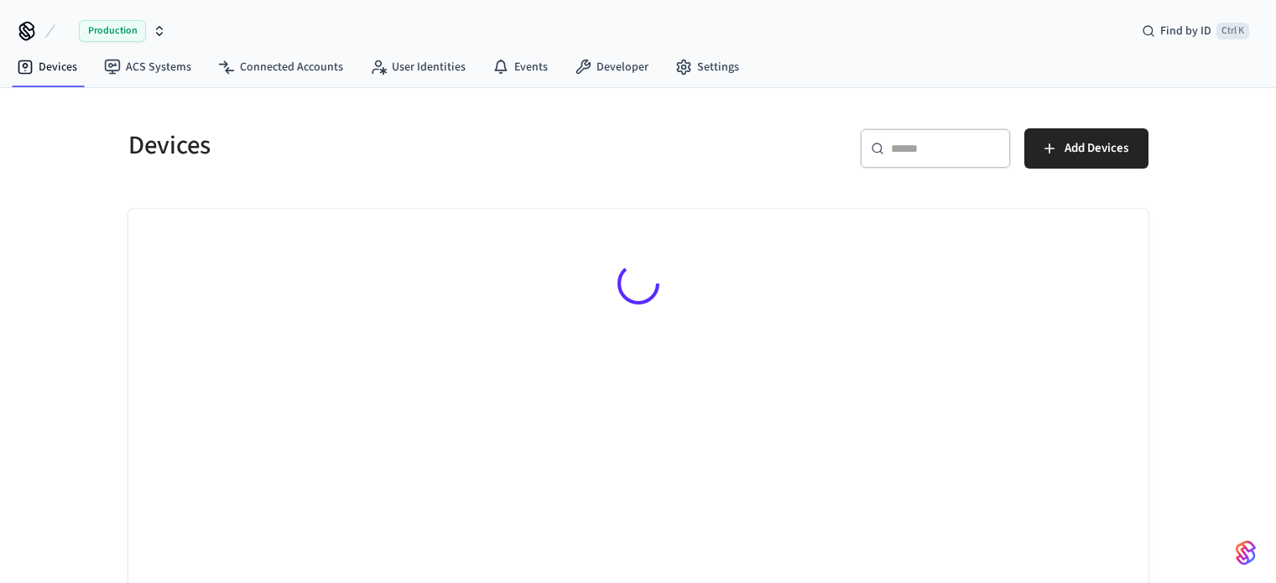 This screenshot has height=583, width=1276. What do you see at coordinates (148, 67) in the screenshot?
I see `a: ACS Systems` at bounding box center [148, 67].